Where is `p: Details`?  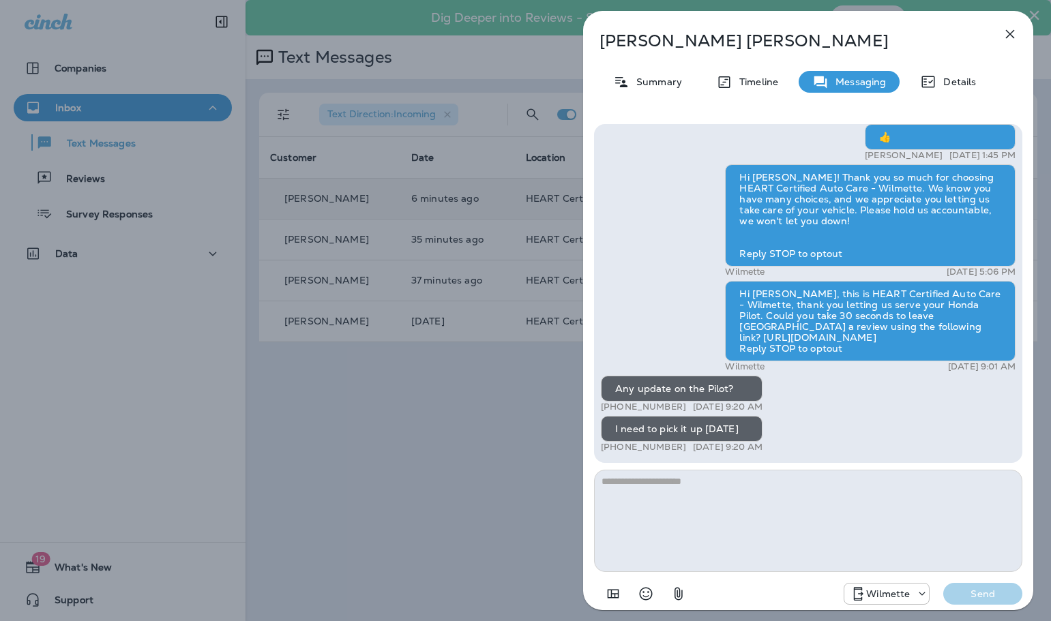 p: Details is located at coordinates (956, 82).